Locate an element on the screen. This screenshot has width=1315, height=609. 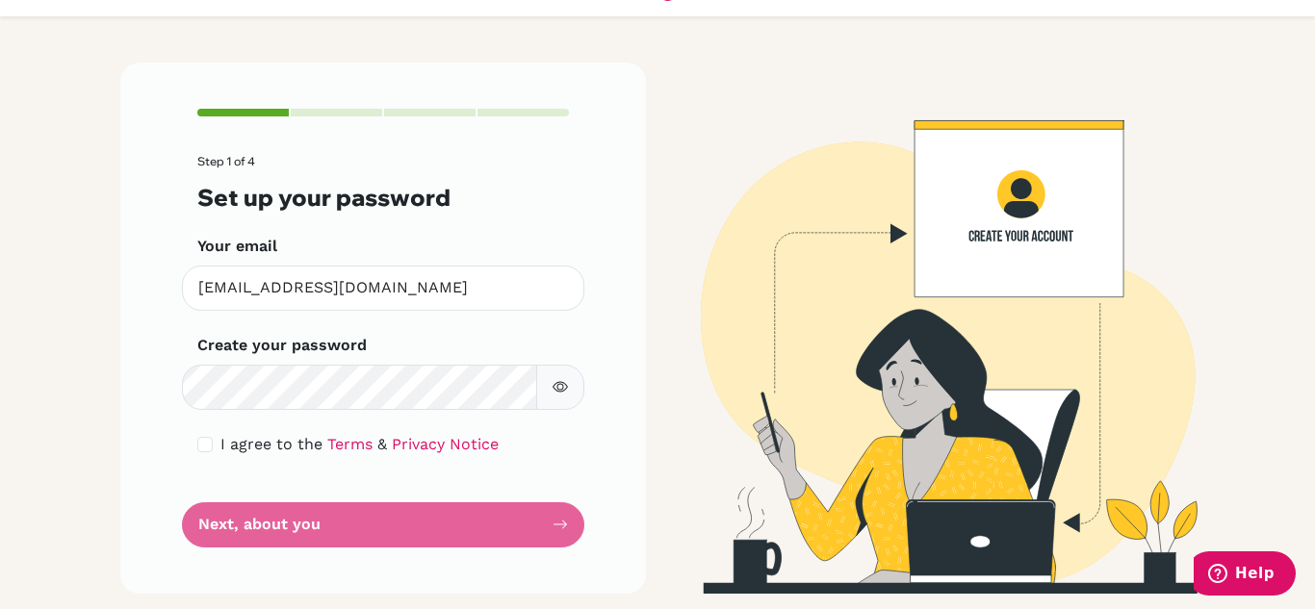
span: Step 1 of 4 is located at coordinates (226, 161).